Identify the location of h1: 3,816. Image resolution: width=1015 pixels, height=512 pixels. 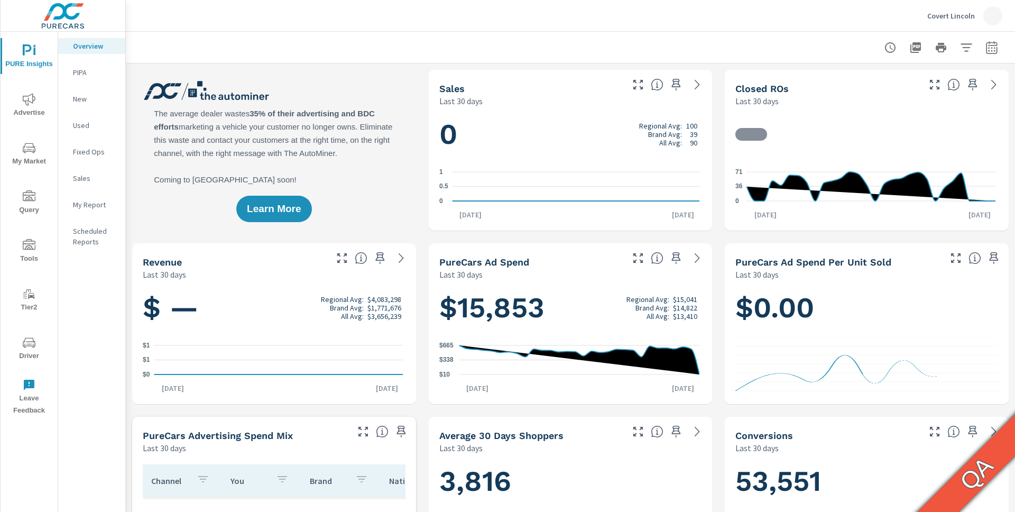
(570, 481).